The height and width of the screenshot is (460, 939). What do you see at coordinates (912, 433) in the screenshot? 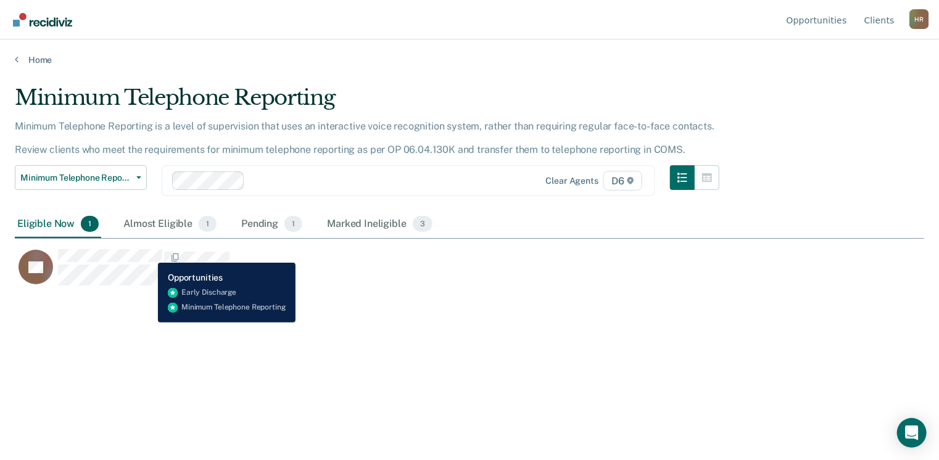
I see `div: Open Intercom Messenger` at bounding box center [912, 433].